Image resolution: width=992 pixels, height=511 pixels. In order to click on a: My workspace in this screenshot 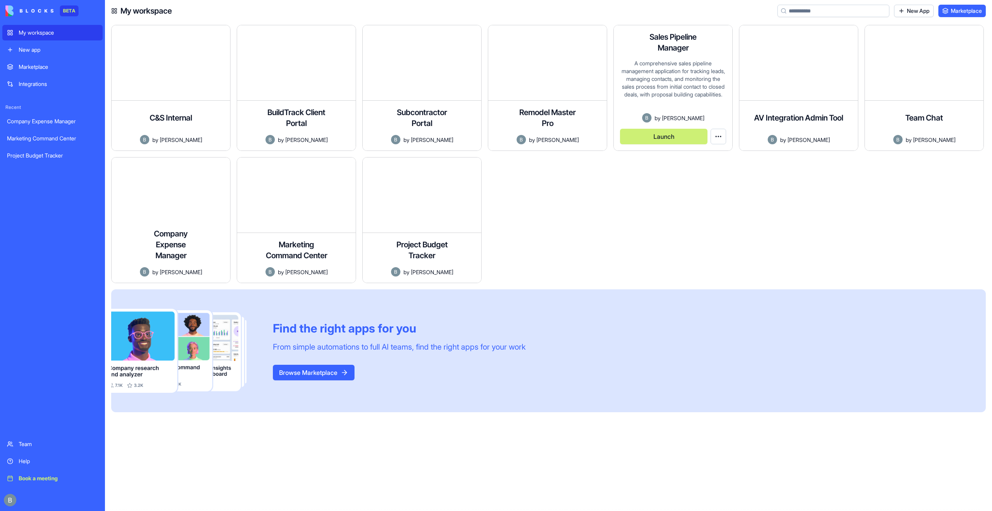, I will do `click(52, 33)`.